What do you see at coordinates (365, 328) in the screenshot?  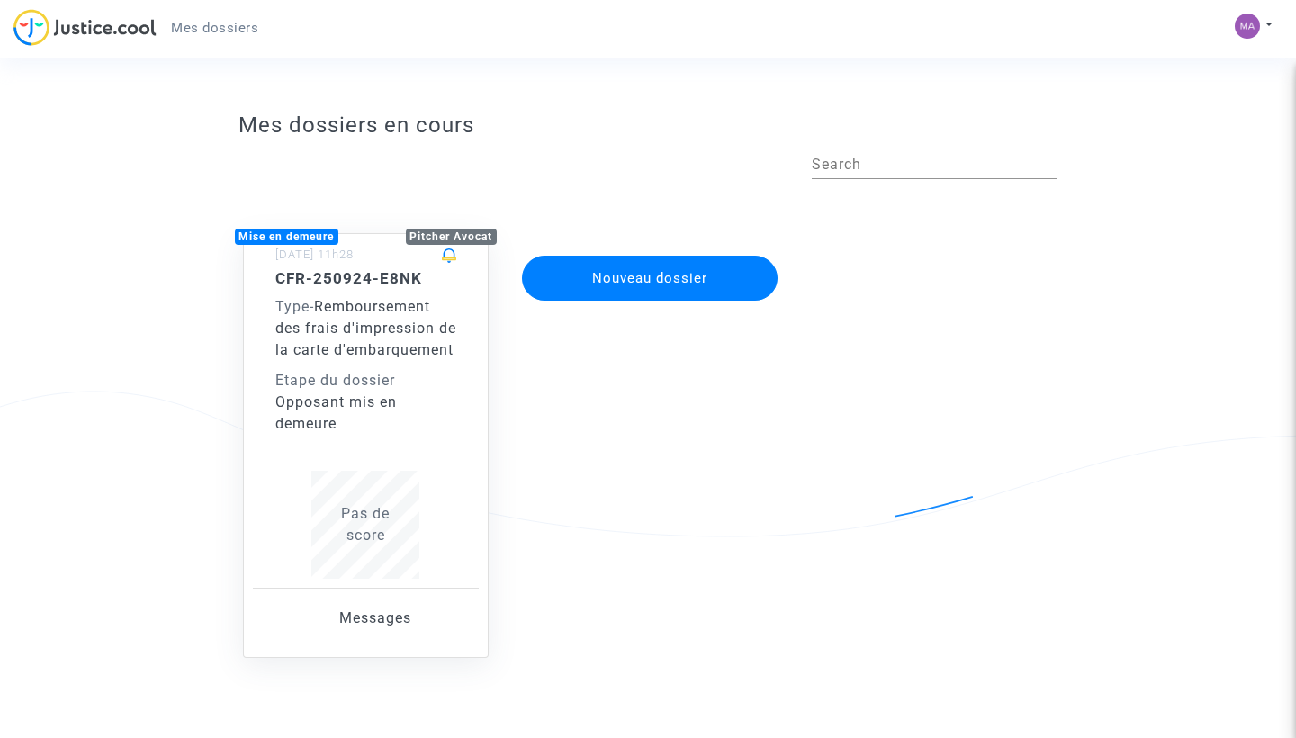 I see `span: Remboursement des frais d'impression de la carte d'embarquement` at bounding box center [365, 328].